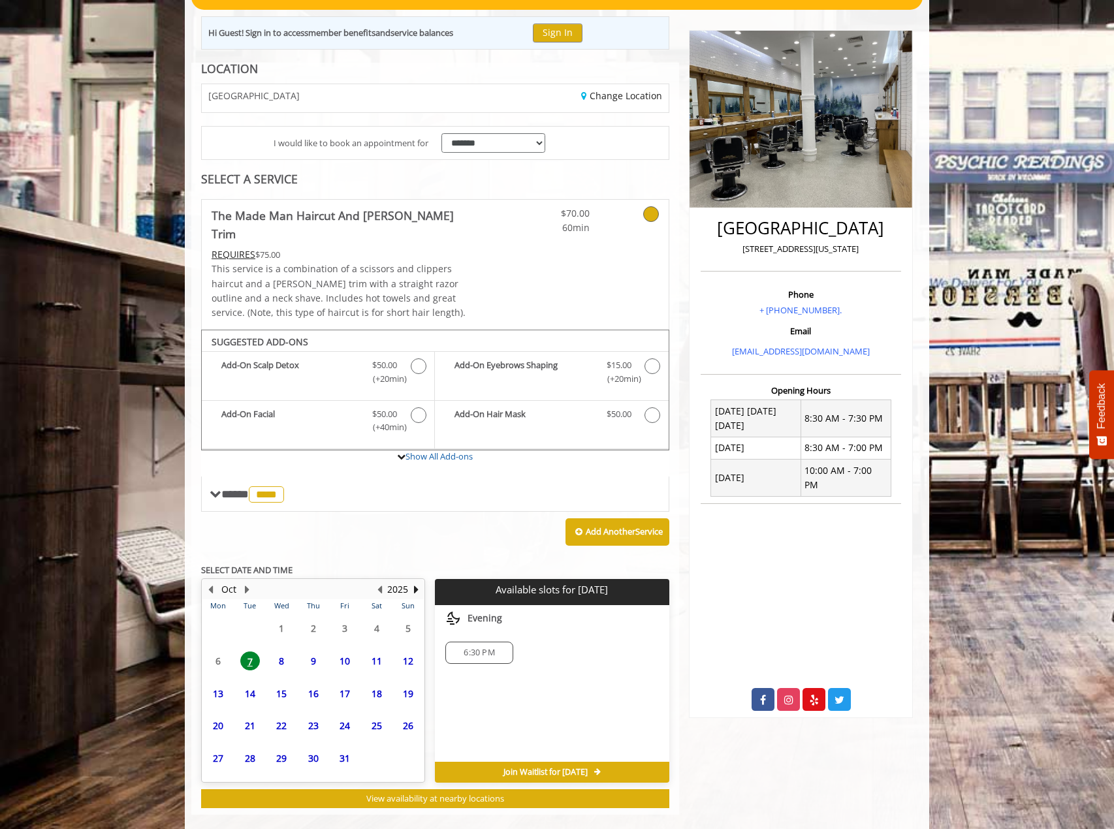  Describe the element at coordinates (249, 606) in the screenshot. I see `th: Tue` at that location.